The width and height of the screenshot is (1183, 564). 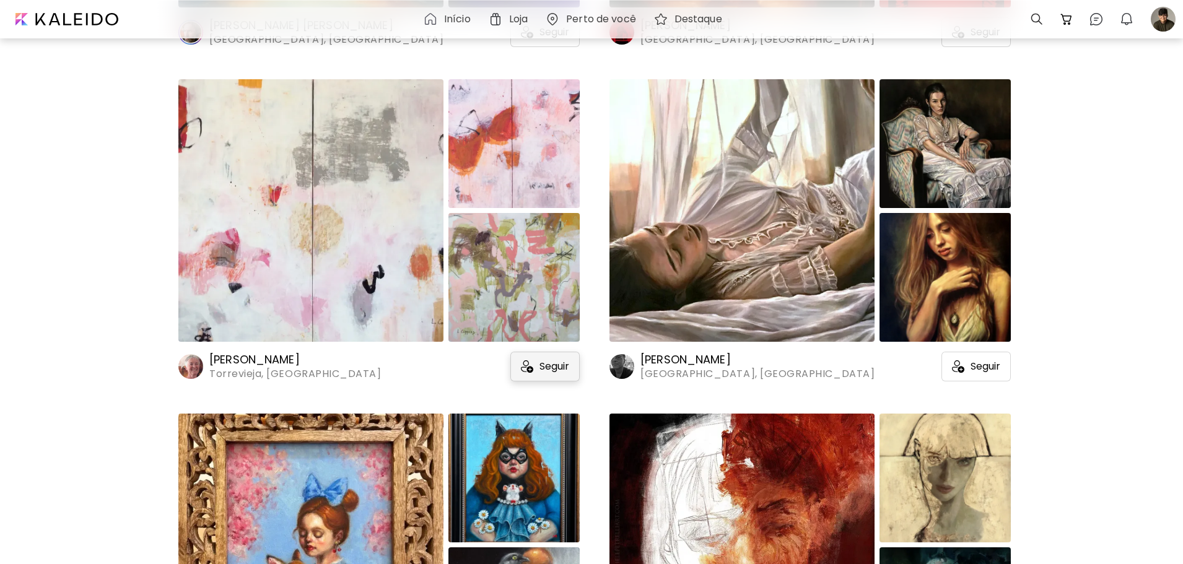 What do you see at coordinates (1097, 19) in the screenshot?
I see `img: chatIcon` at bounding box center [1097, 19].